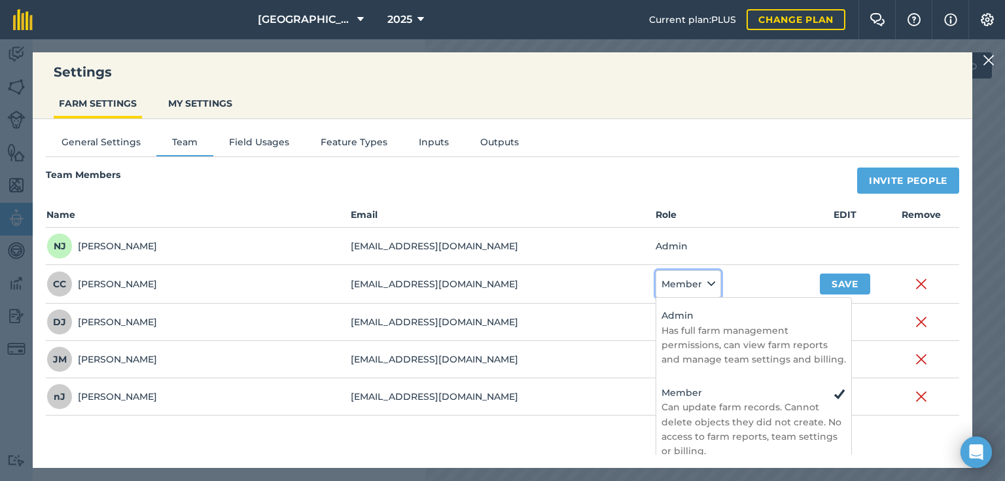 Image resolution: width=1005 pixels, height=481 pixels. I want to click on button: Field Usages, so click(259, 145).